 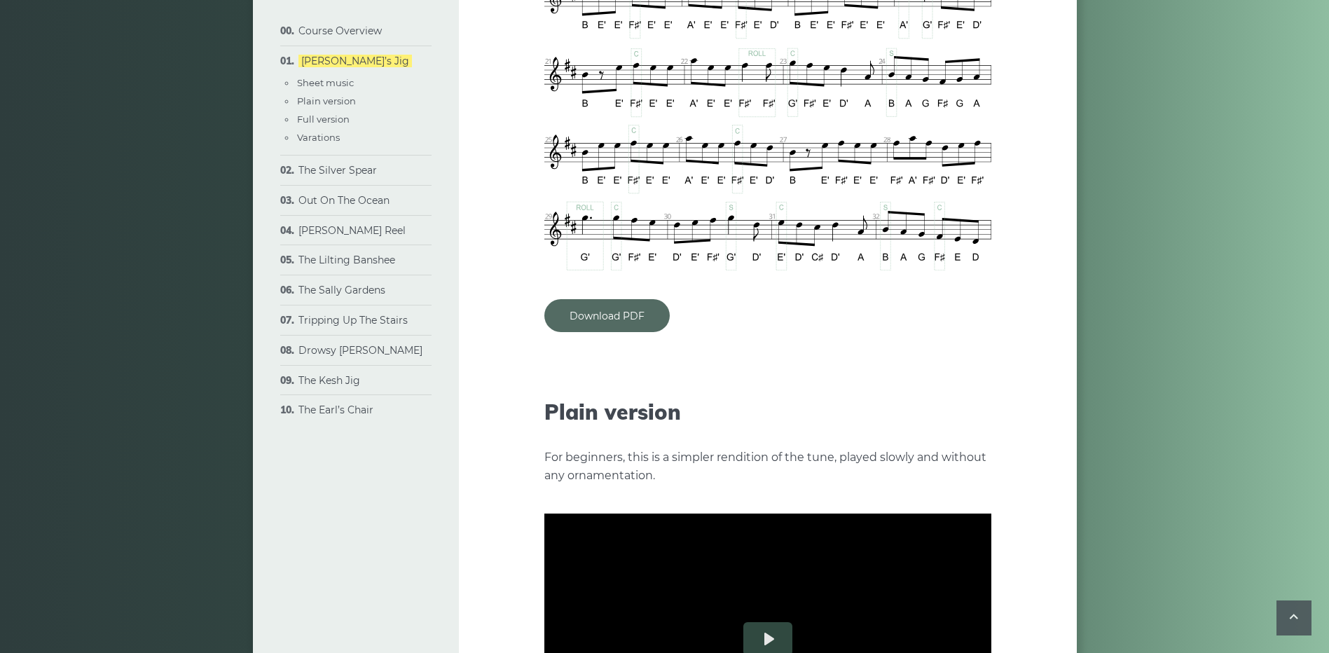 What do you see at coordinates (344, 200) in the screenshot?
I see `a: Out On The Ocean` at bounding box center [344, 200].